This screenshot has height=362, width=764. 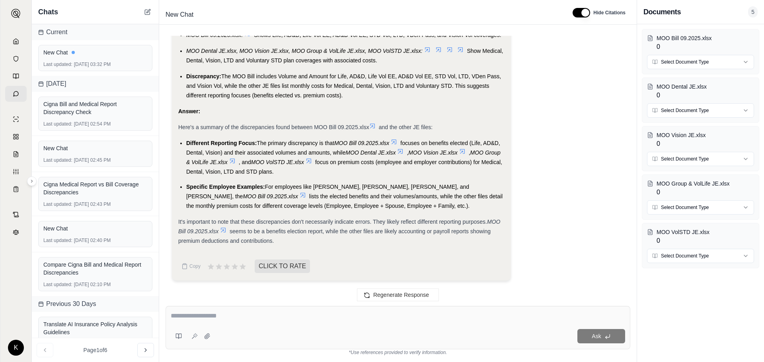 What do you see at coordinates (662, 12) in the screenshot?
I see `h3: Documents` at bounding box center [662, 12].